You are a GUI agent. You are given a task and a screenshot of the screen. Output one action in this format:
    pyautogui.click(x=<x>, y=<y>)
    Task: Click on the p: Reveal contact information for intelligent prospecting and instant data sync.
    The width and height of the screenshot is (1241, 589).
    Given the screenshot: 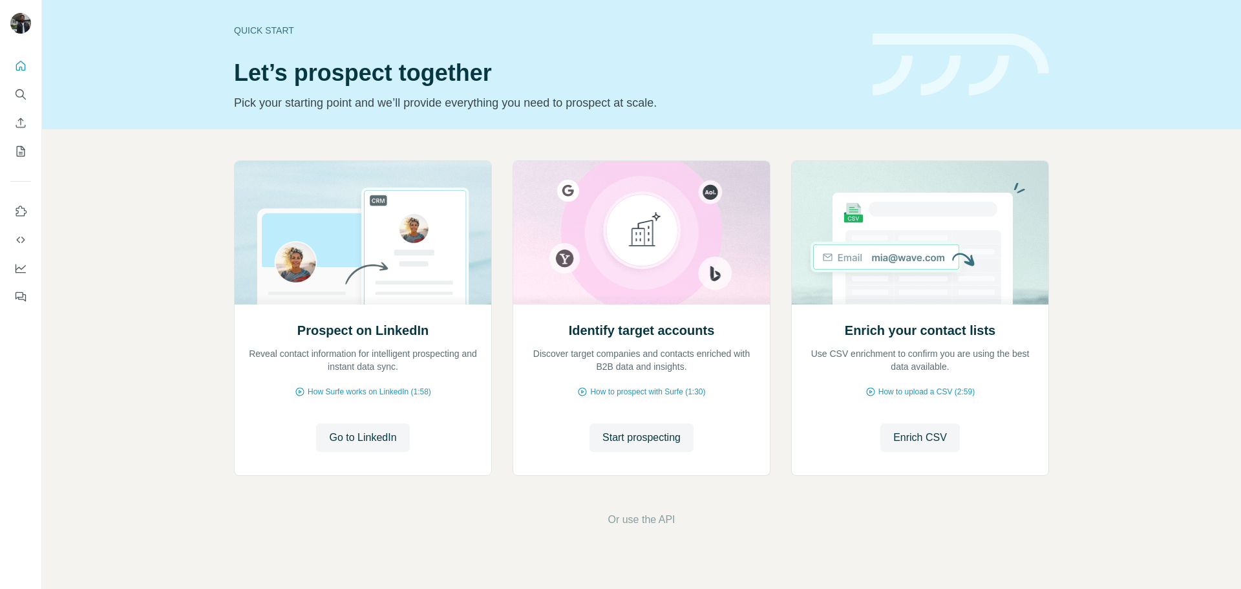 What is the action you would take?
    pyautogui.click(x=363, y=360)
    